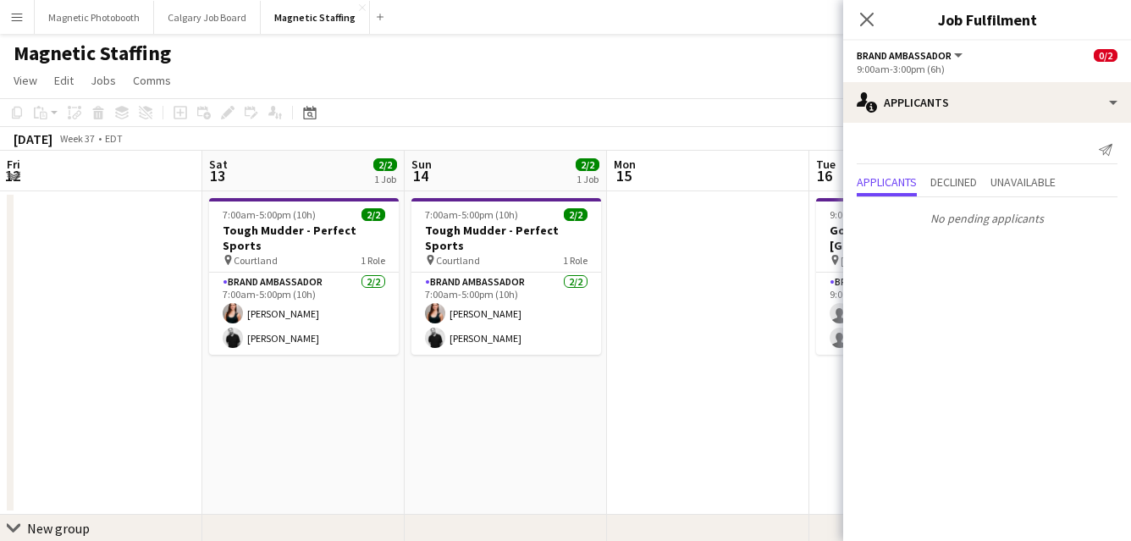  What do you see at coordinates (911, 55) in the screenshot?
I see `button: Brand Ambassador` at bounding box center [911, 55].